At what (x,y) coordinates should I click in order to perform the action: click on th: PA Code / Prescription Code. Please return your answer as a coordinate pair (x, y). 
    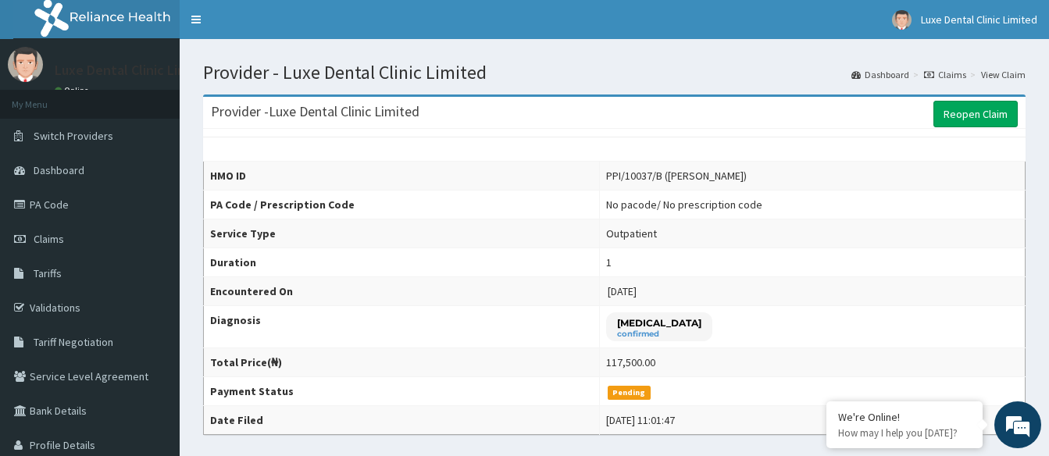
    Looking at the image, I should click on (401, 205).